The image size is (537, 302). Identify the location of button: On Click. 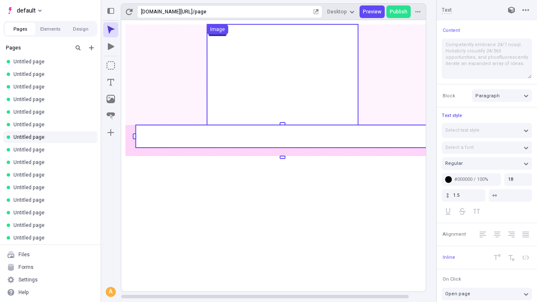
(452, 279).